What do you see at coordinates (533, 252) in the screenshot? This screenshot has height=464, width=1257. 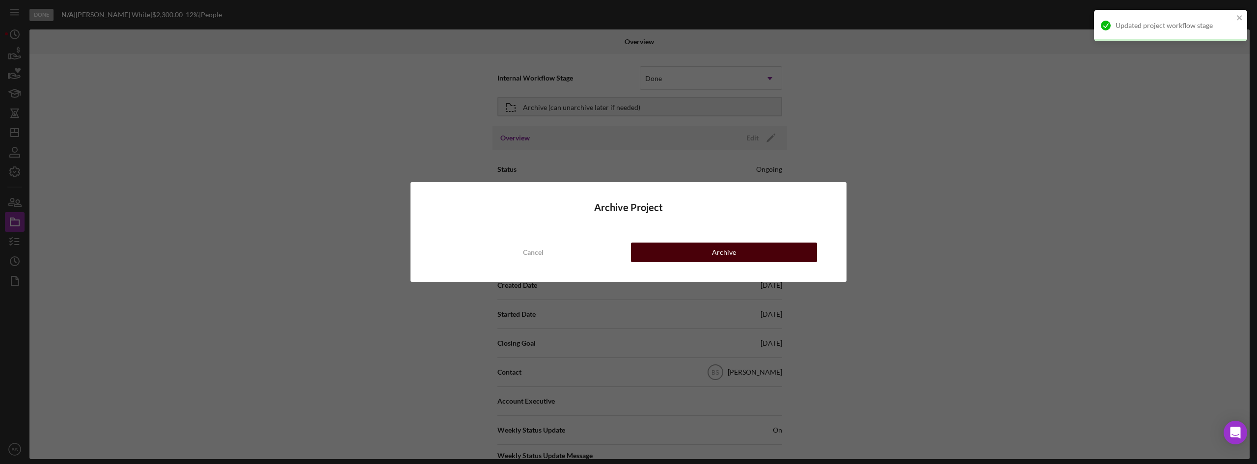 I see `button: Cancel` at bounding box center [533, 252].